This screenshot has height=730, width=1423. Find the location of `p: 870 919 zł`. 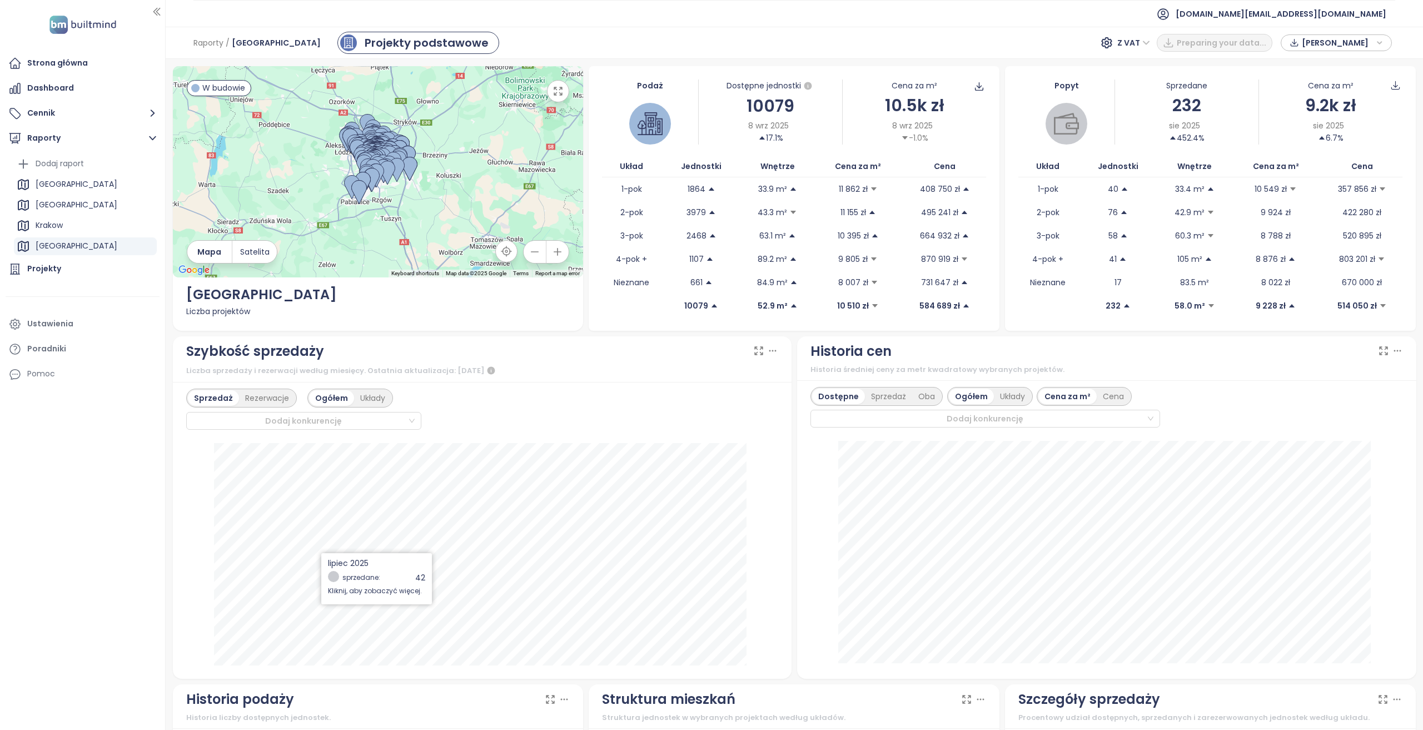

p: 870 919 zł is located at coordinates (939, 259).